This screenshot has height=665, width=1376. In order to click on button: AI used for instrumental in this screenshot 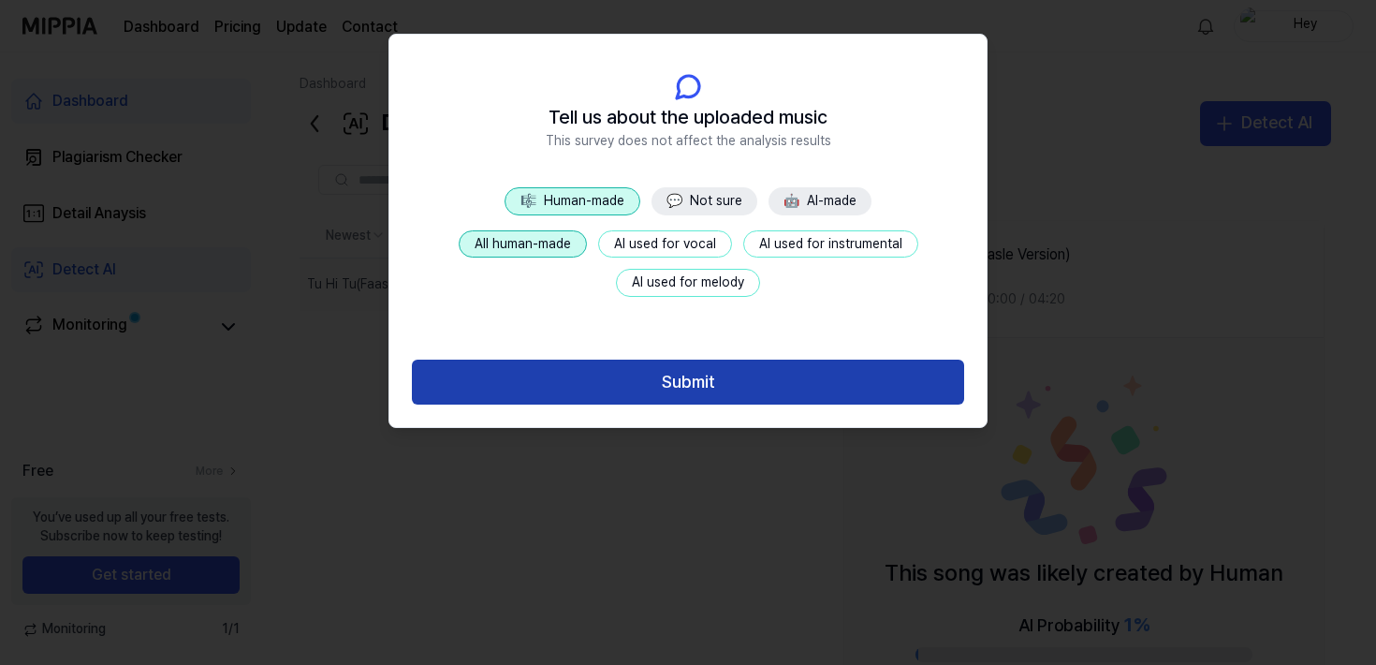, I will do `click(830, 244)`.